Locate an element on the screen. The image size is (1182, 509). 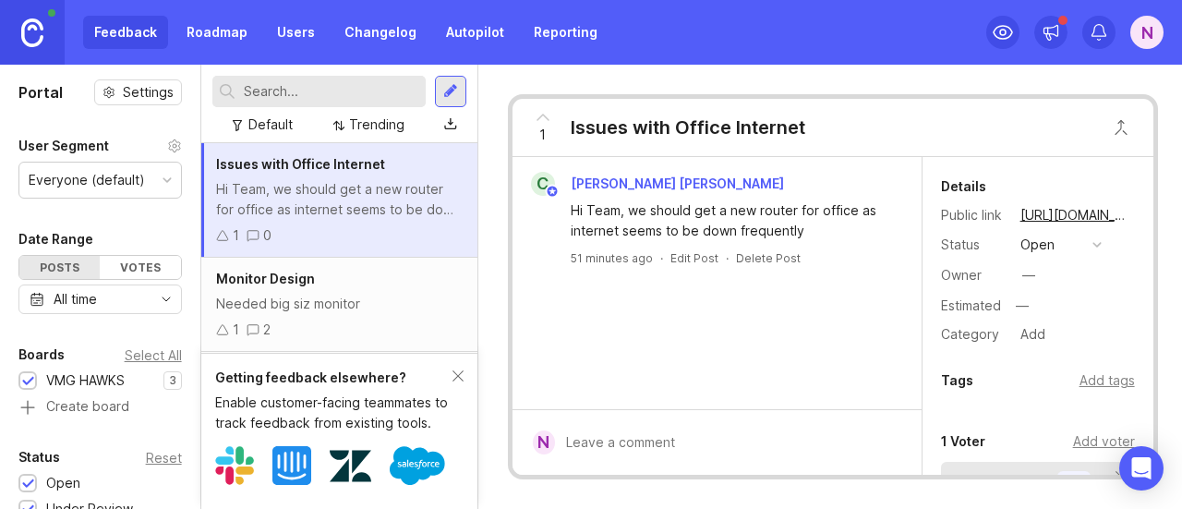
span: Monitor Design is located at coordinates (265, 278).